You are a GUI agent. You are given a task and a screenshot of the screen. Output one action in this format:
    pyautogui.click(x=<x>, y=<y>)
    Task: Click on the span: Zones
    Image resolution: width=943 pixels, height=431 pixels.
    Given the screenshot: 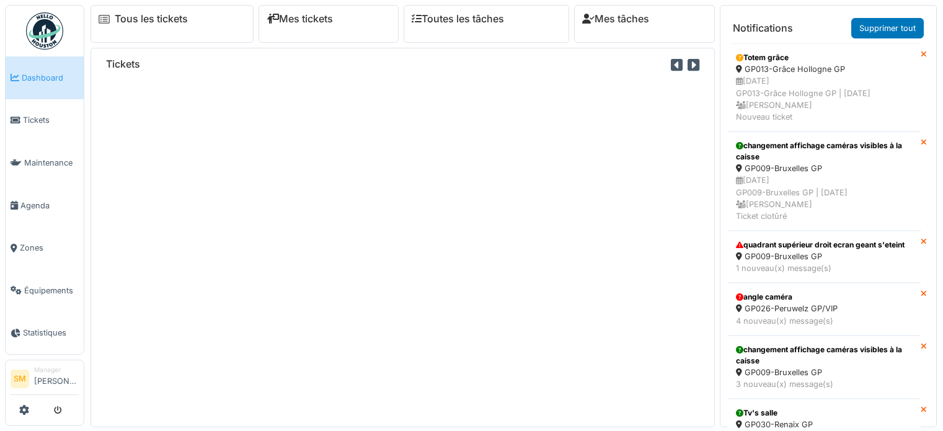 What is the action you would take?
    pyautogui.click(x=49, y=247)
    